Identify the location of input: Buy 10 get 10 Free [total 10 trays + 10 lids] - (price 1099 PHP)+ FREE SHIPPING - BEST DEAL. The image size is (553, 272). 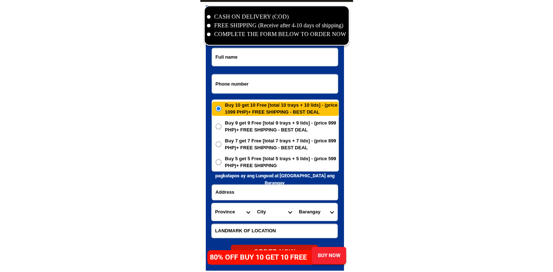
(219, 108).